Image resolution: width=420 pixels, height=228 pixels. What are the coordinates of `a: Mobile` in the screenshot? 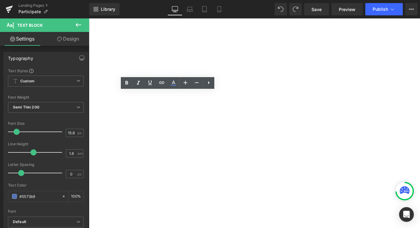 It's located at (219, 9).